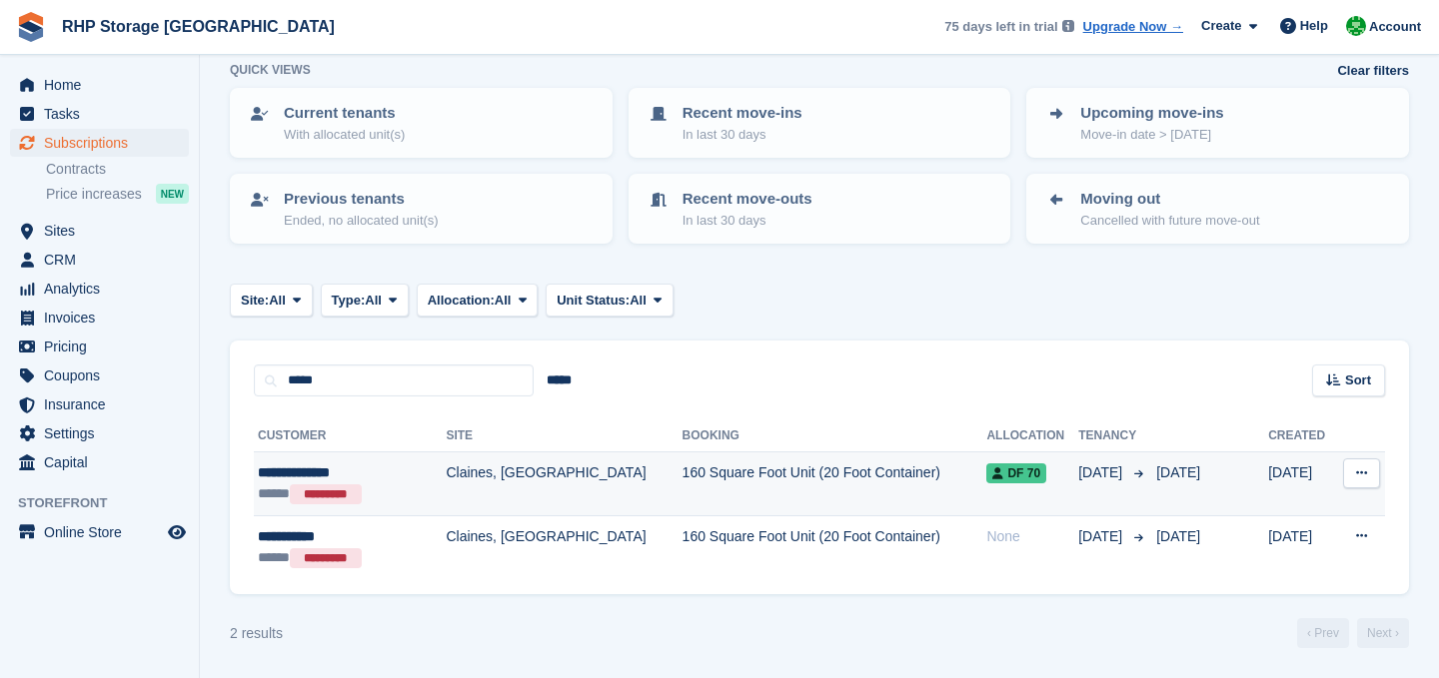 The image size is (1439, 678). I want to click on h6: Quick views, so click(270, 70).